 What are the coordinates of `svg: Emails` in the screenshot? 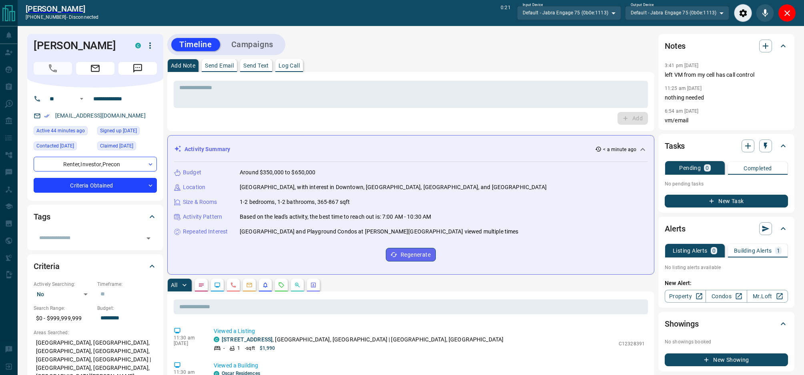 It's located at (249, 285).